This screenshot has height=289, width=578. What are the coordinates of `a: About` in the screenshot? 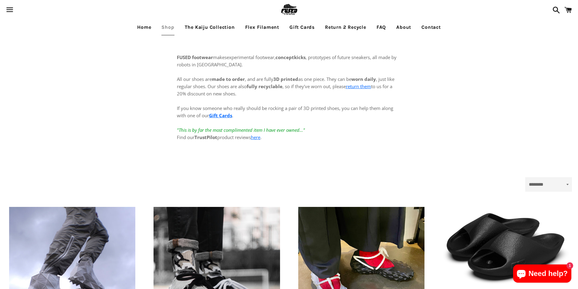 It's located at (404, 27).